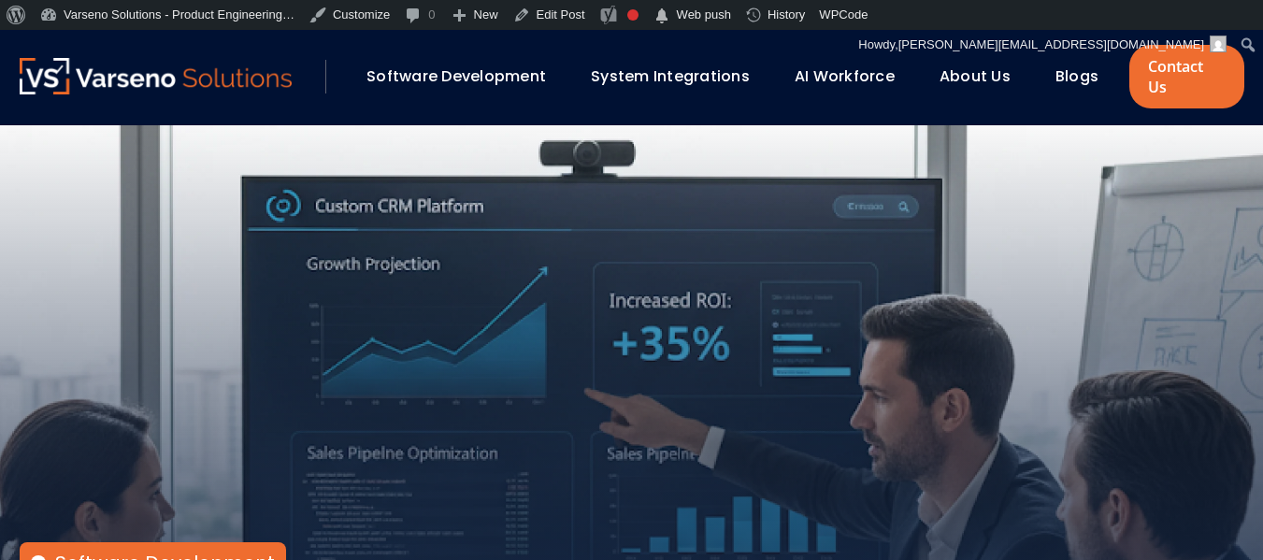  I want to click on a: System Integrations, so click(670, 76).